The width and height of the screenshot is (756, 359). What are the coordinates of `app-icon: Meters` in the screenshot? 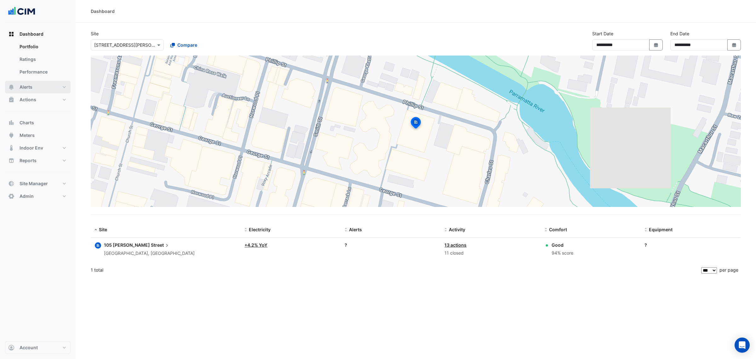 It's located at (11, 135).